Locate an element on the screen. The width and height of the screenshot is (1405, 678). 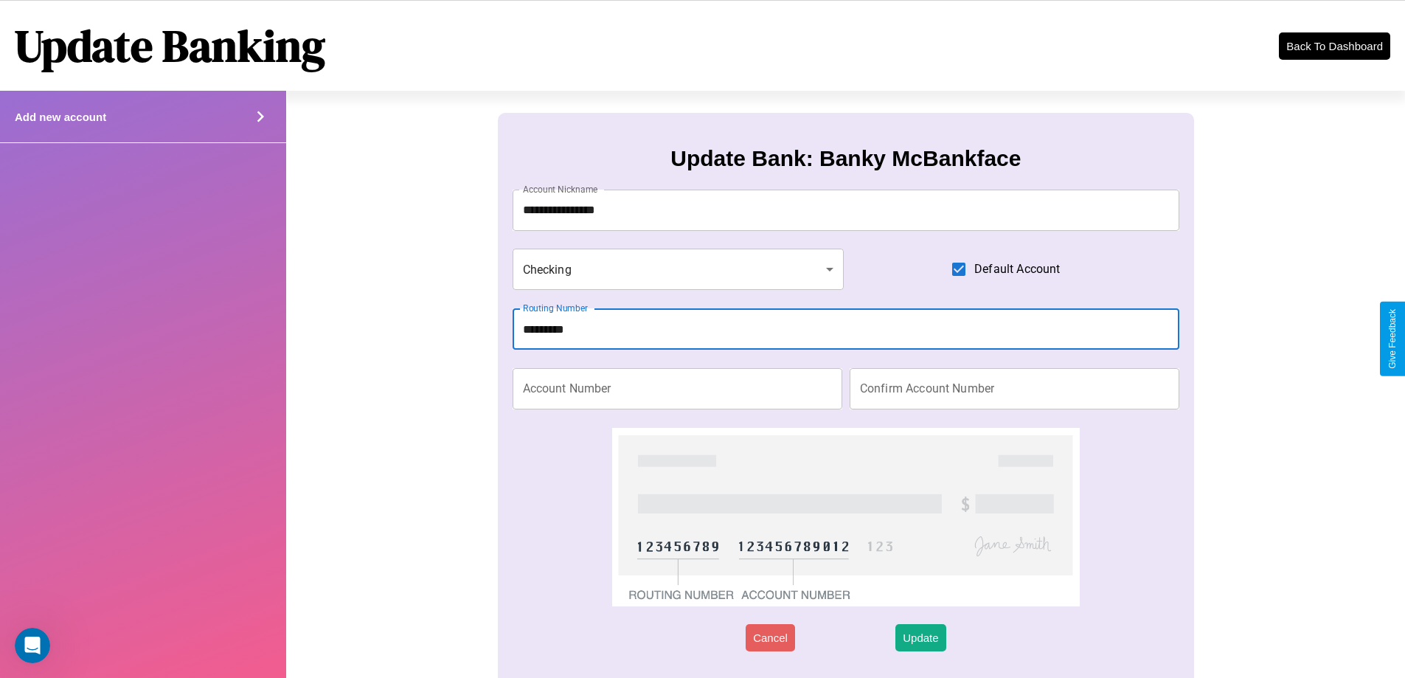
div: Checking is located at coordinates (678, 269).